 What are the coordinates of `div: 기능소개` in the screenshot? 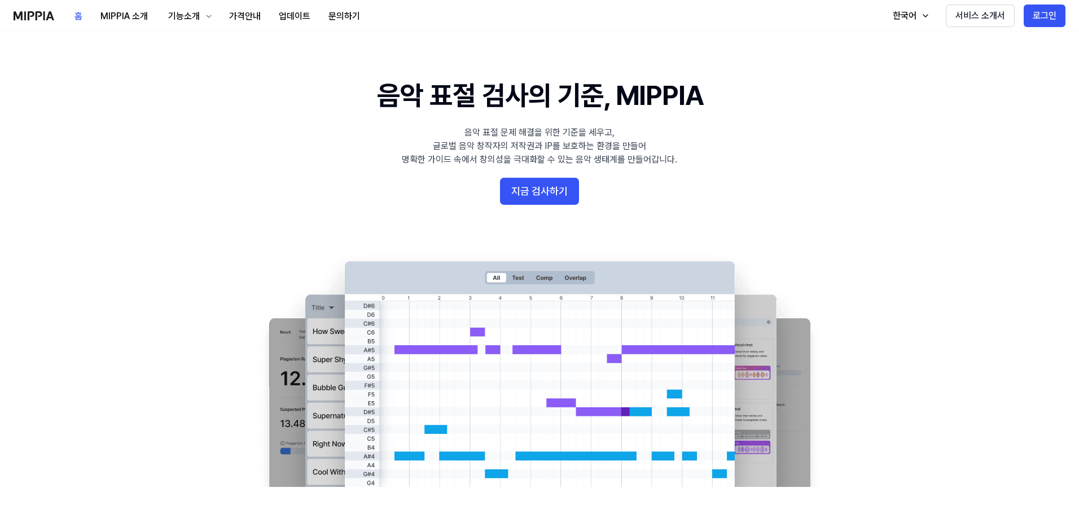 It's located at (184, 16).